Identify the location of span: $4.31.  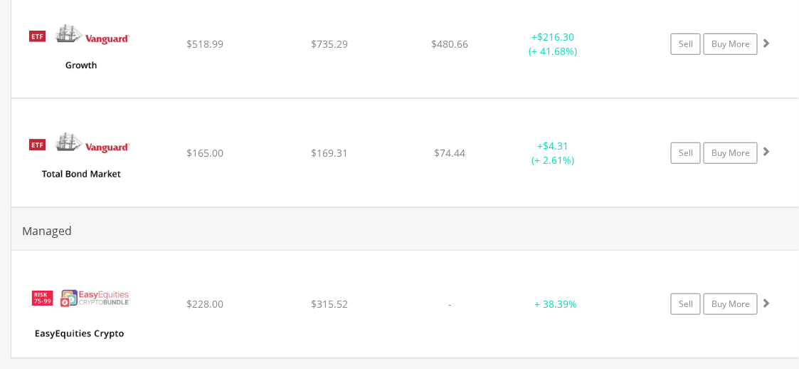
(556, 145).